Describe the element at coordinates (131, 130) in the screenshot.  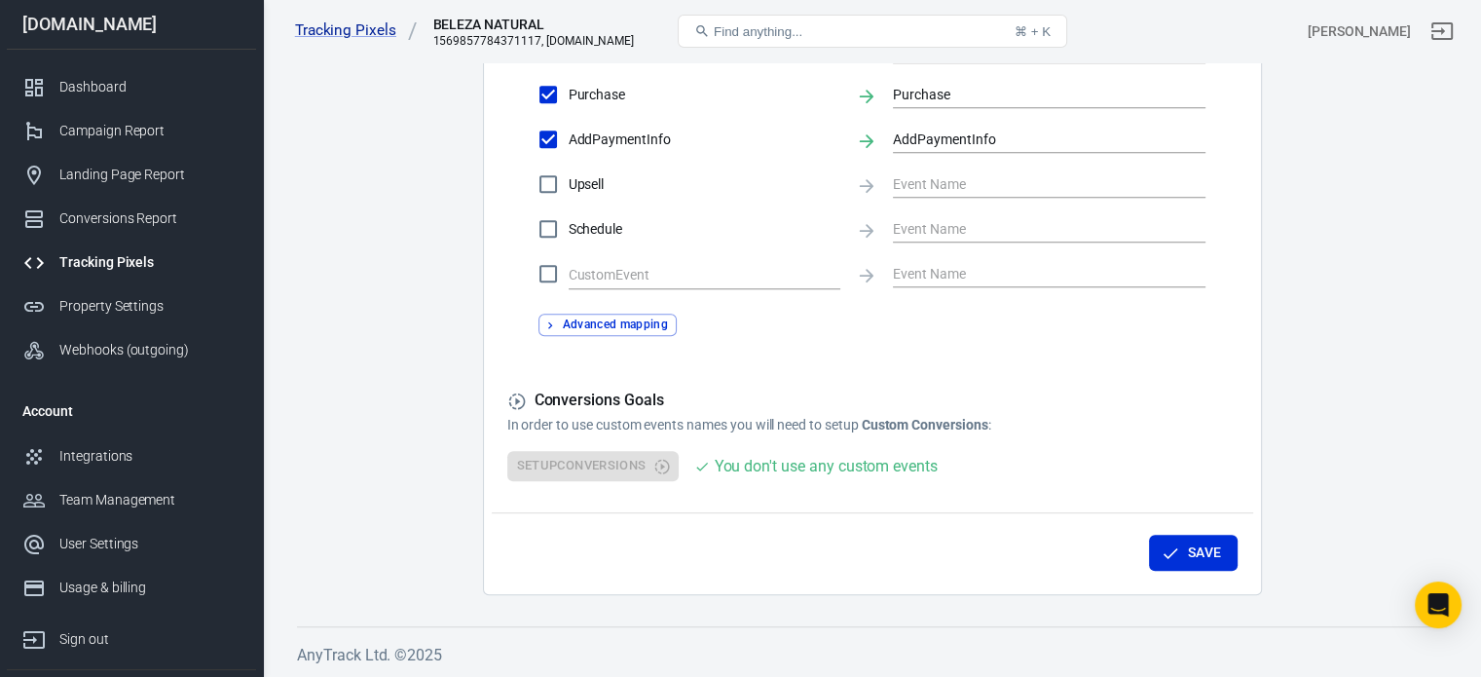
I see `a: Campaign Report` at that location.